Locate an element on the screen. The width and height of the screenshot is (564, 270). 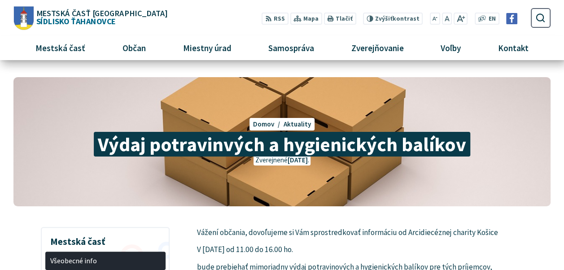
span: EN is located at coordinates (492, 19).